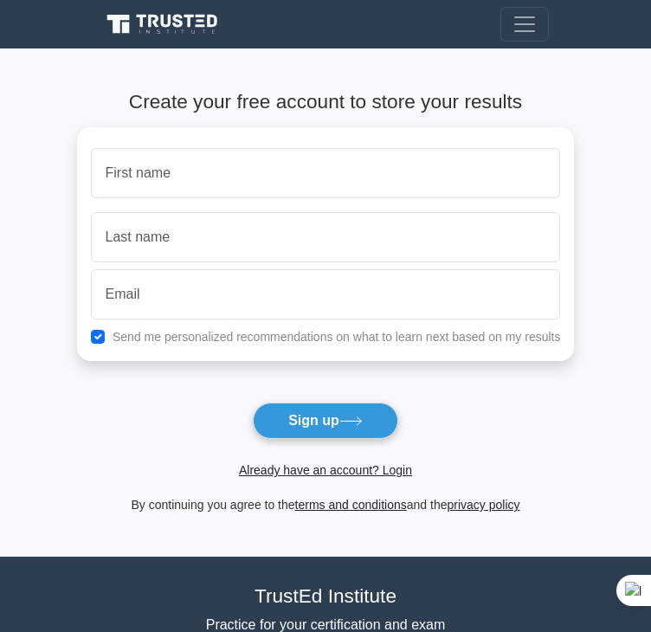  What do you see at coordinates (326, 470) in the screenshot?
I see `a: Already have an account? Login` at bounding box center [326, 470].